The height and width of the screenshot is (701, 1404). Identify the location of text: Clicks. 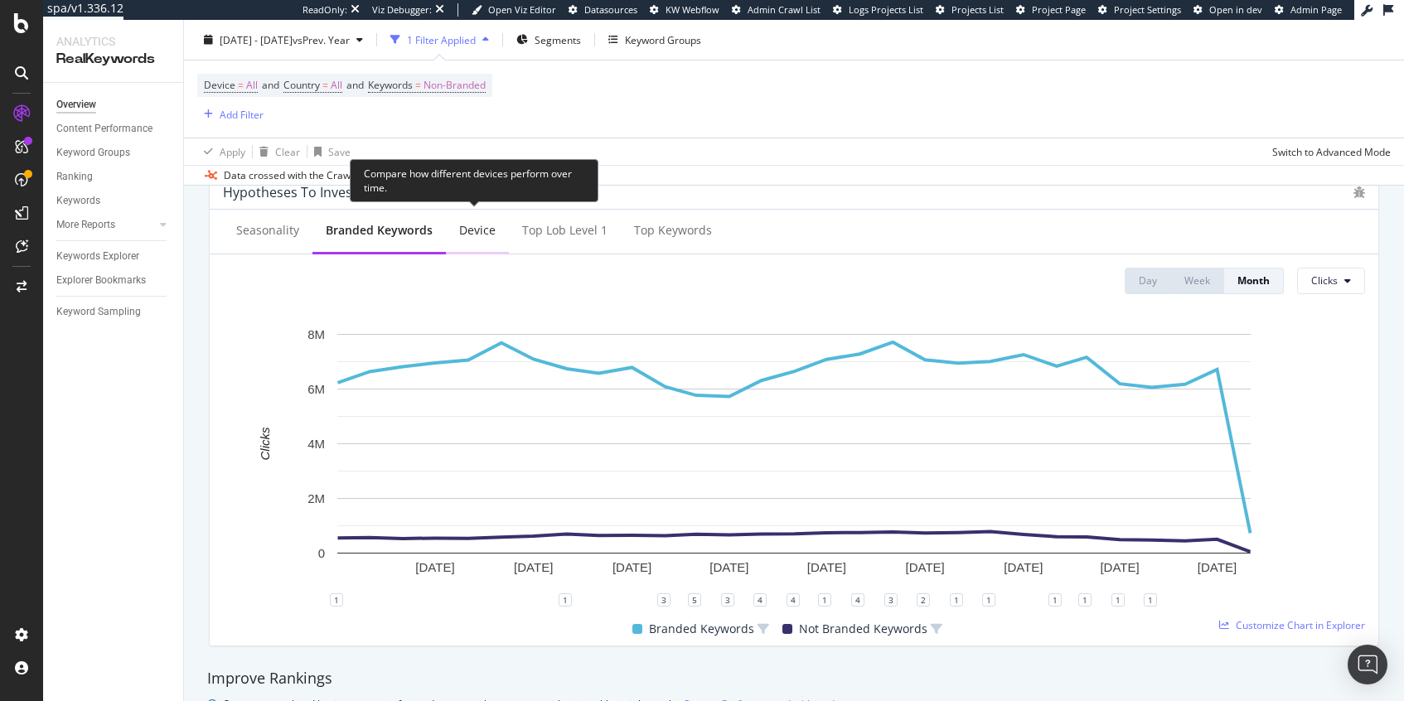
(264, 443).